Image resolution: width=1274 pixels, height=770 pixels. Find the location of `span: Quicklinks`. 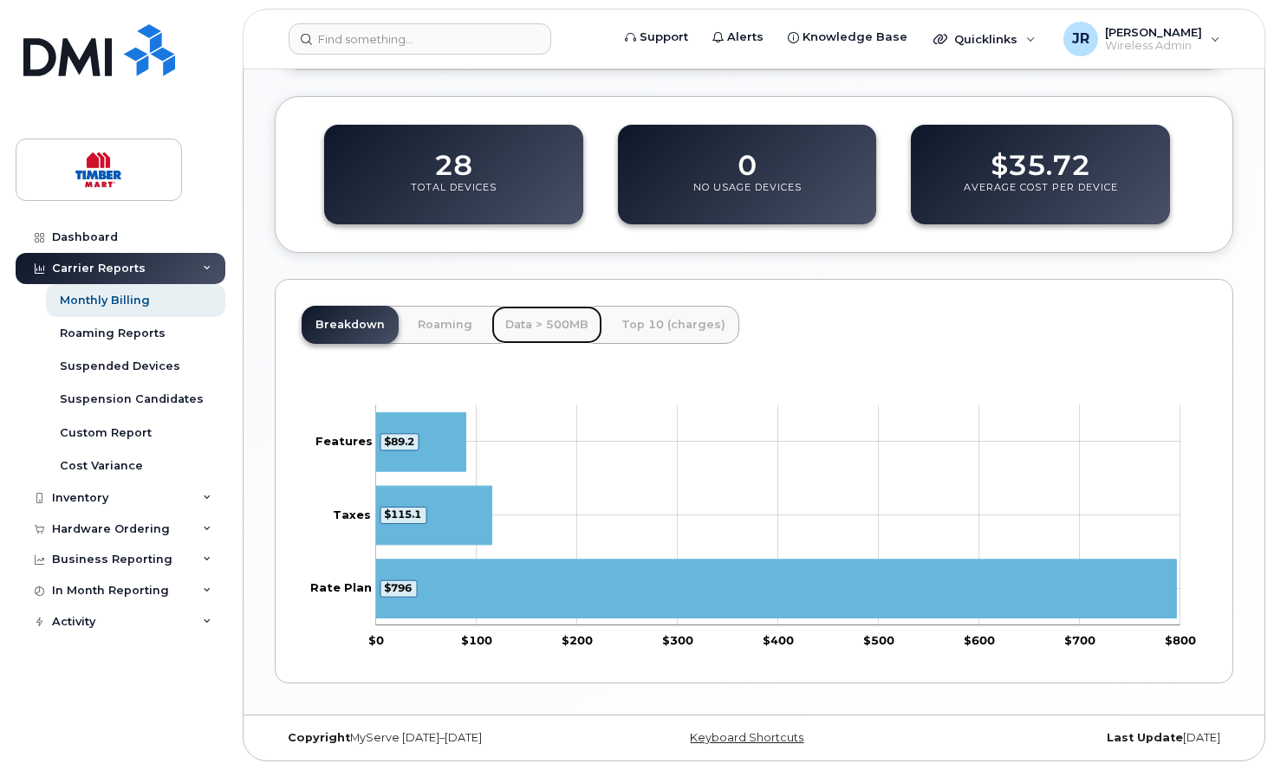

span: Quicklinks is located at coordinates (985, 39).